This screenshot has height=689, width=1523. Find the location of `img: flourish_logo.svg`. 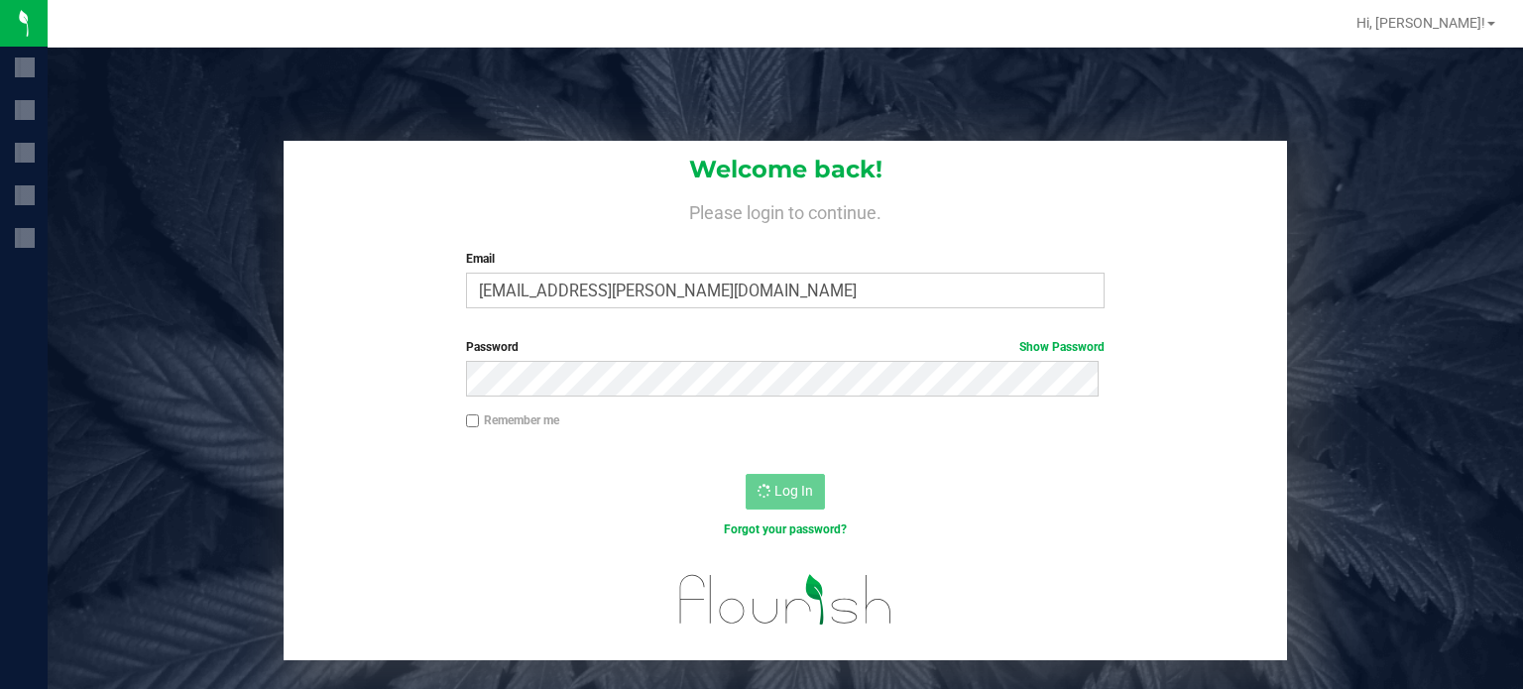

img: flourish_logo.svg is located at coordinates (785, 599).